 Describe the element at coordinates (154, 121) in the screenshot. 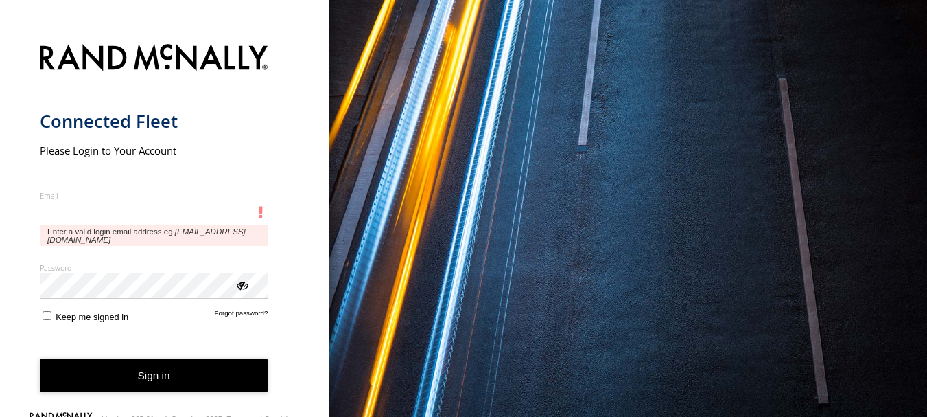

I see `h1: Connected Fleet` at that location.